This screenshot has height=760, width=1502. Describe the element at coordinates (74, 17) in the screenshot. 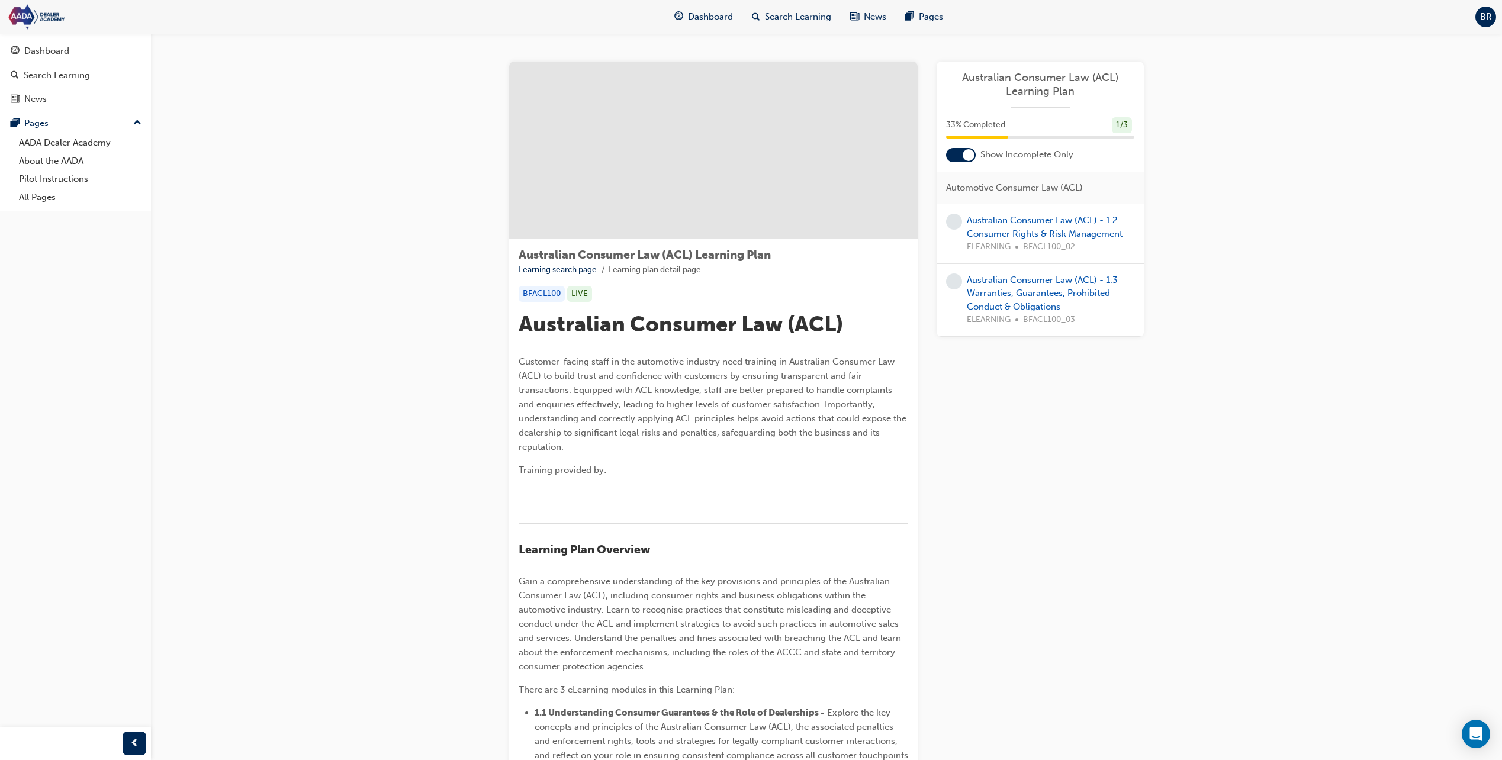

I see `a: Trak` at that location.